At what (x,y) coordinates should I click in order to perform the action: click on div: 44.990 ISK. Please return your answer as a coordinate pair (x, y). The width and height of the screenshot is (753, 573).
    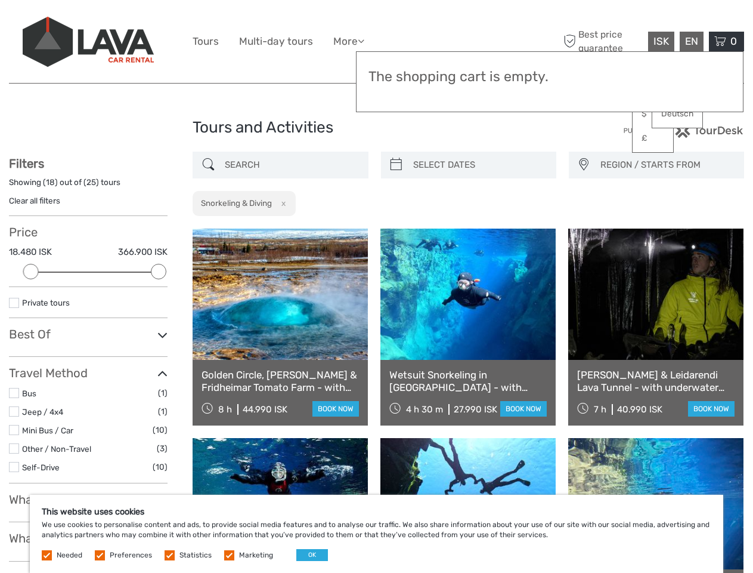
    Looking at the image, I should click on (265, 409).